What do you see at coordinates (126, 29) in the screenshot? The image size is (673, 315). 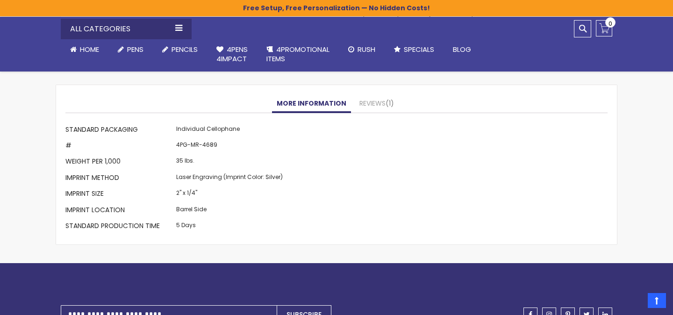 I see `div: All Categories` at bounding box center [126, 29].